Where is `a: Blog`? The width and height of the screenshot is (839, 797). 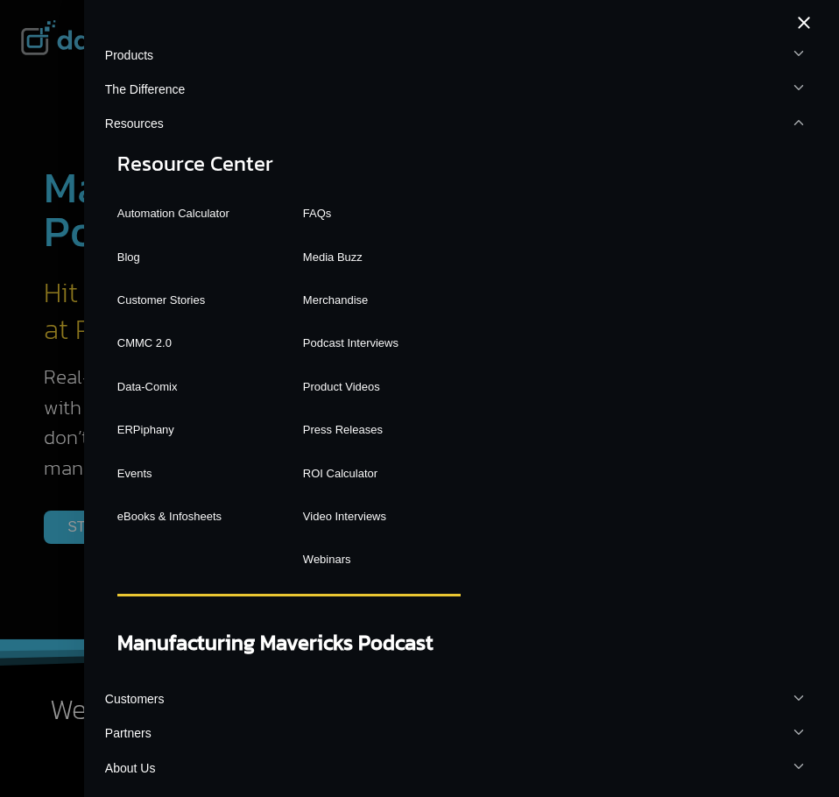
a: Blog is located at coordinates (196, 257).